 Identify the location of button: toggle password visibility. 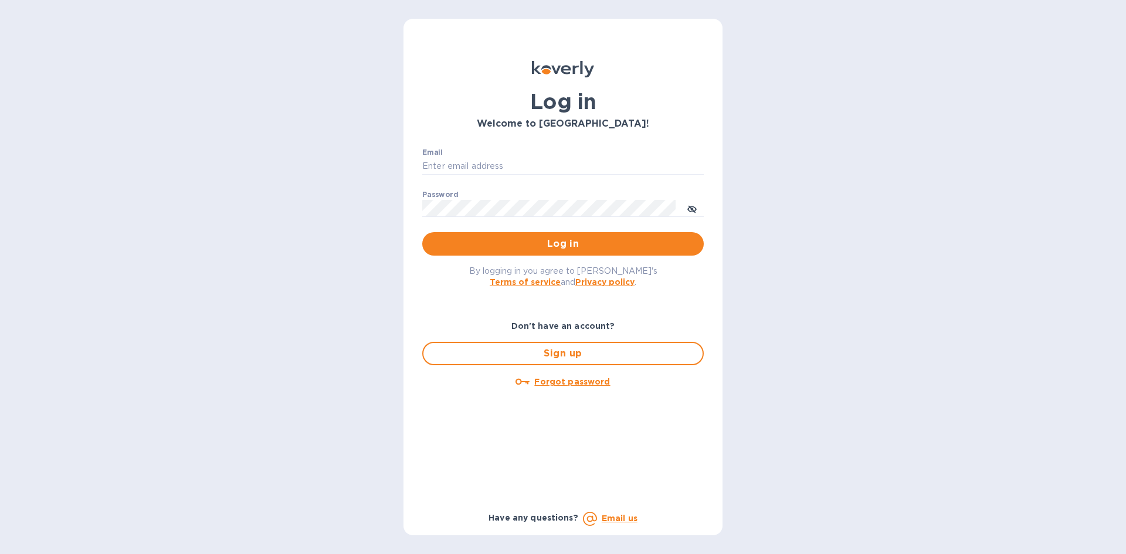
(692, 208).